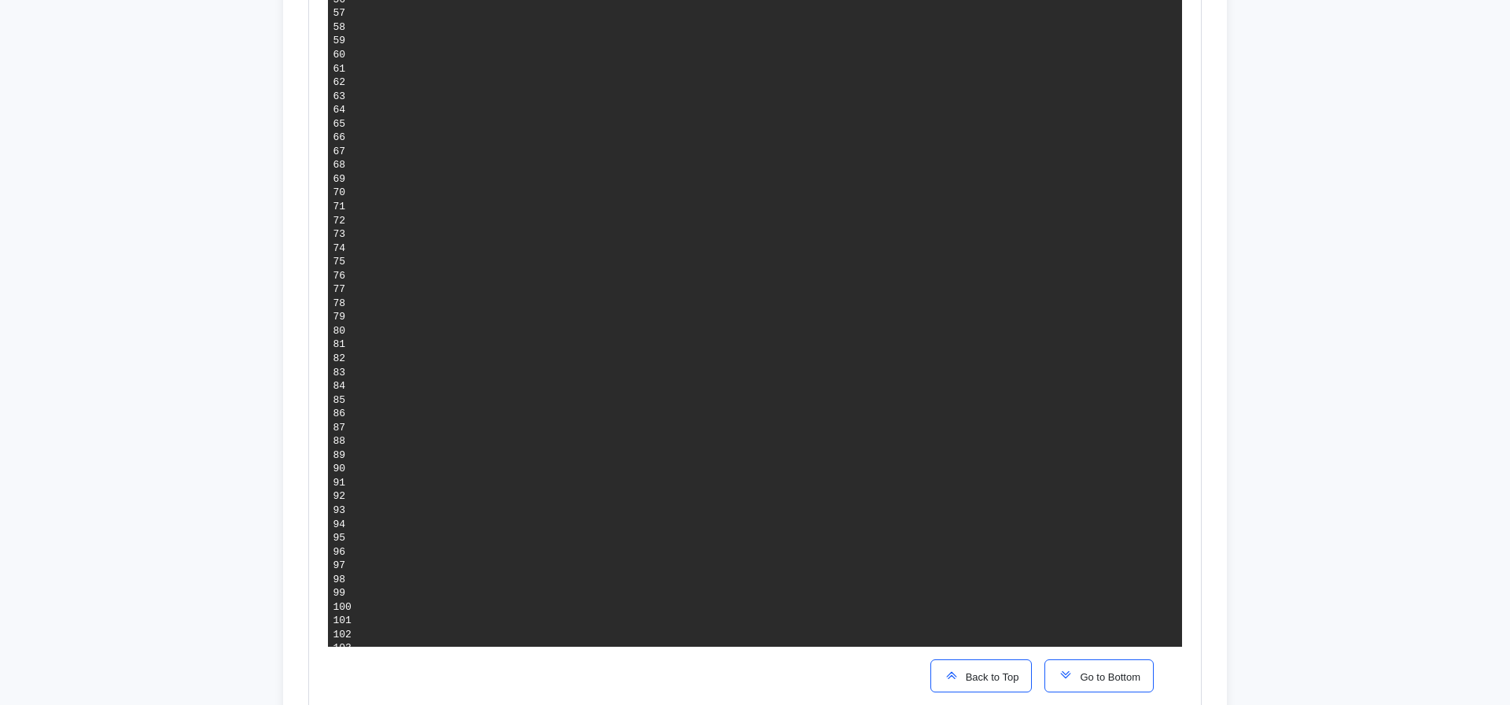  Describe the element at coordinates (342, 28) in the screenshot. I see `div: 58` at that location.